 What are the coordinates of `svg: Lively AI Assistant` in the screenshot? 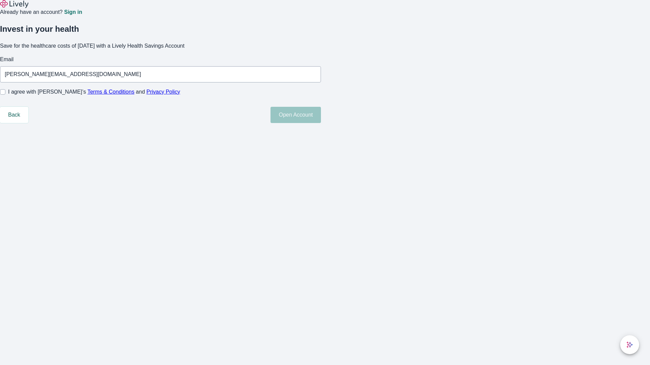 It's located at (629, 345).